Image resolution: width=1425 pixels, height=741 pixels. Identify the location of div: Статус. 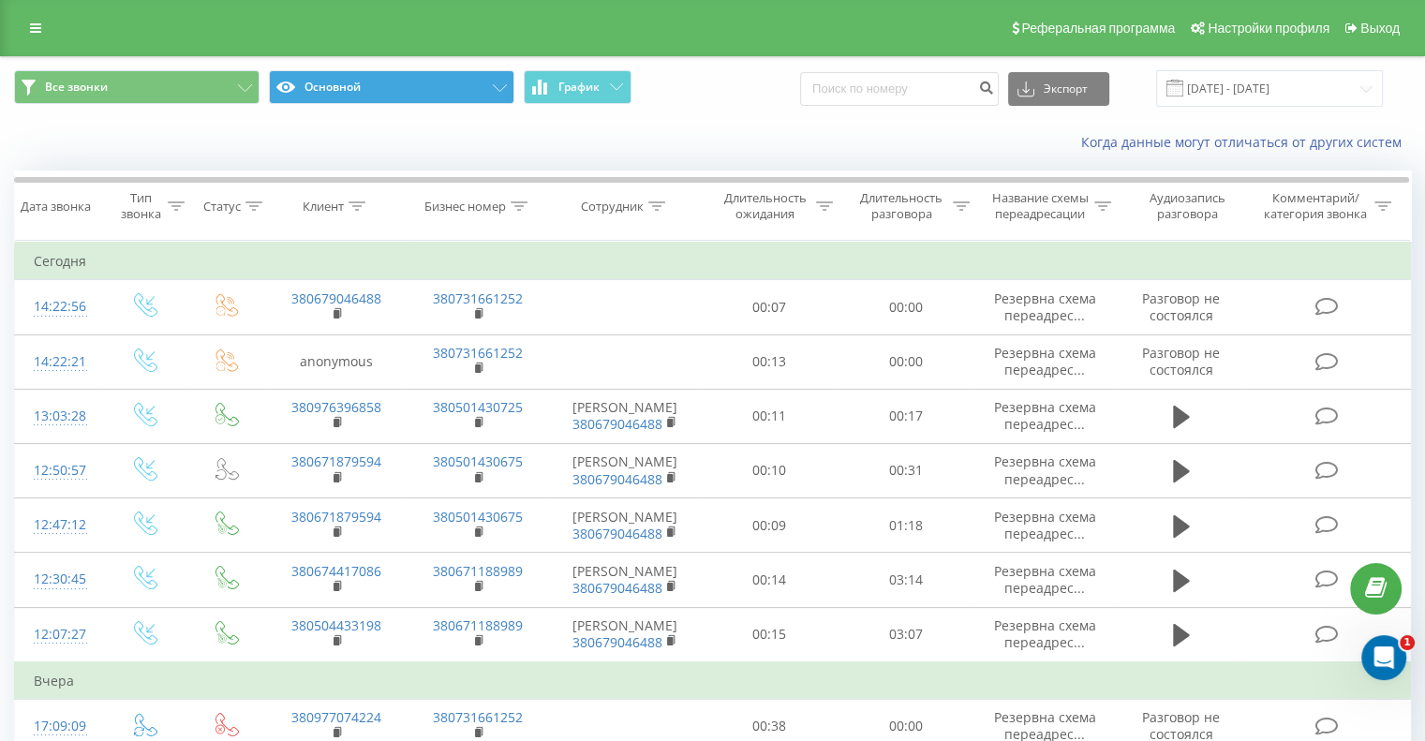
(222, 206).